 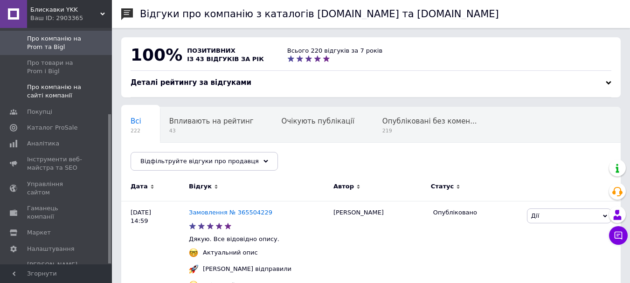 I want to click on span: Про компанію на Prom та Bigl, so click(x=56, y=43).